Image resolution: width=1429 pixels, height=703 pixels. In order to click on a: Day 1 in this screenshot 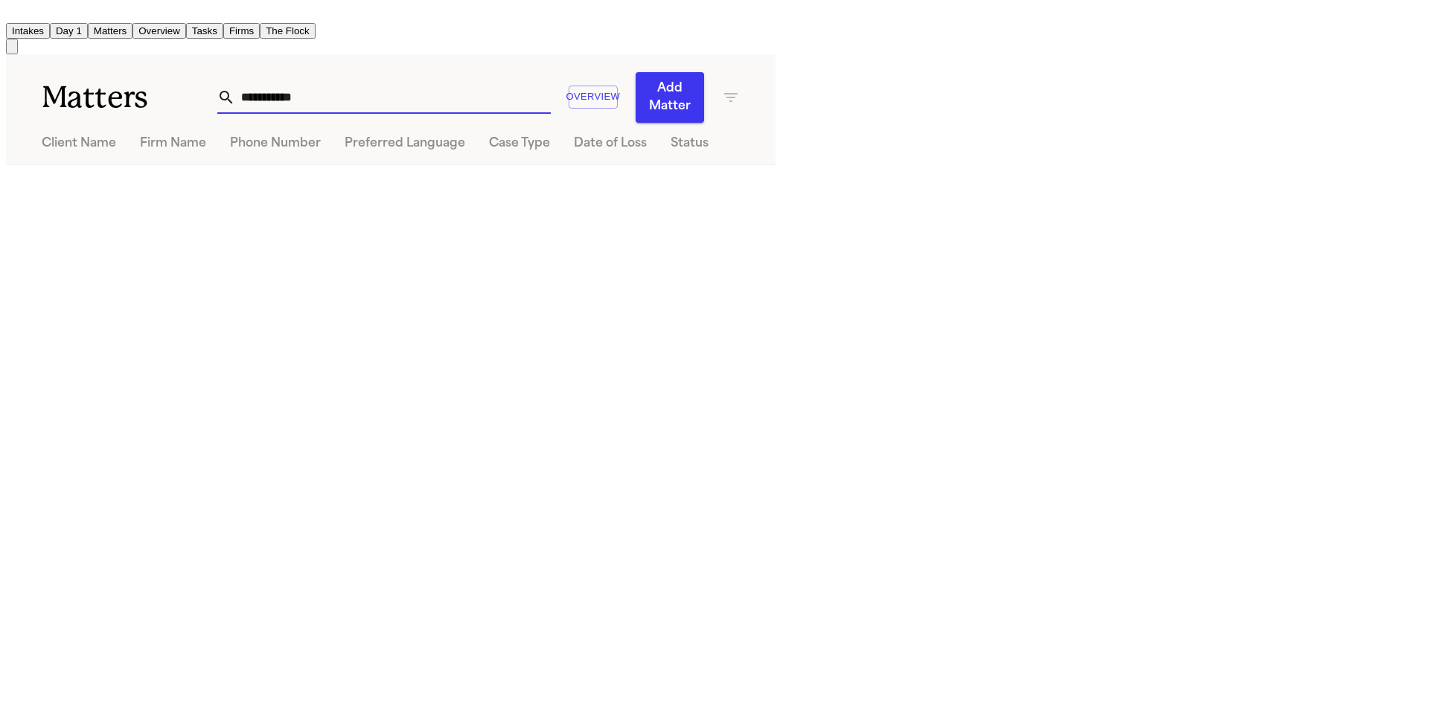, I will do `click(68, 30)`.